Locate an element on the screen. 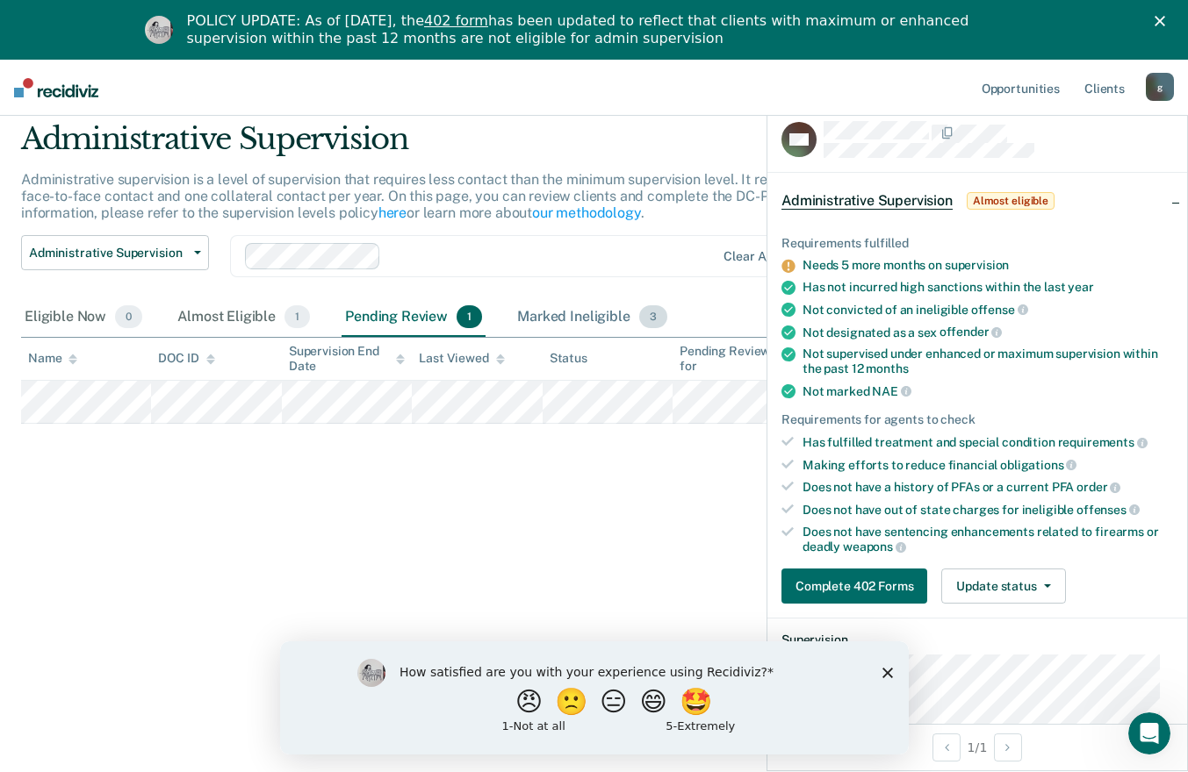  div: Not convicted of an ineligible is located at coordinates (987, 310).